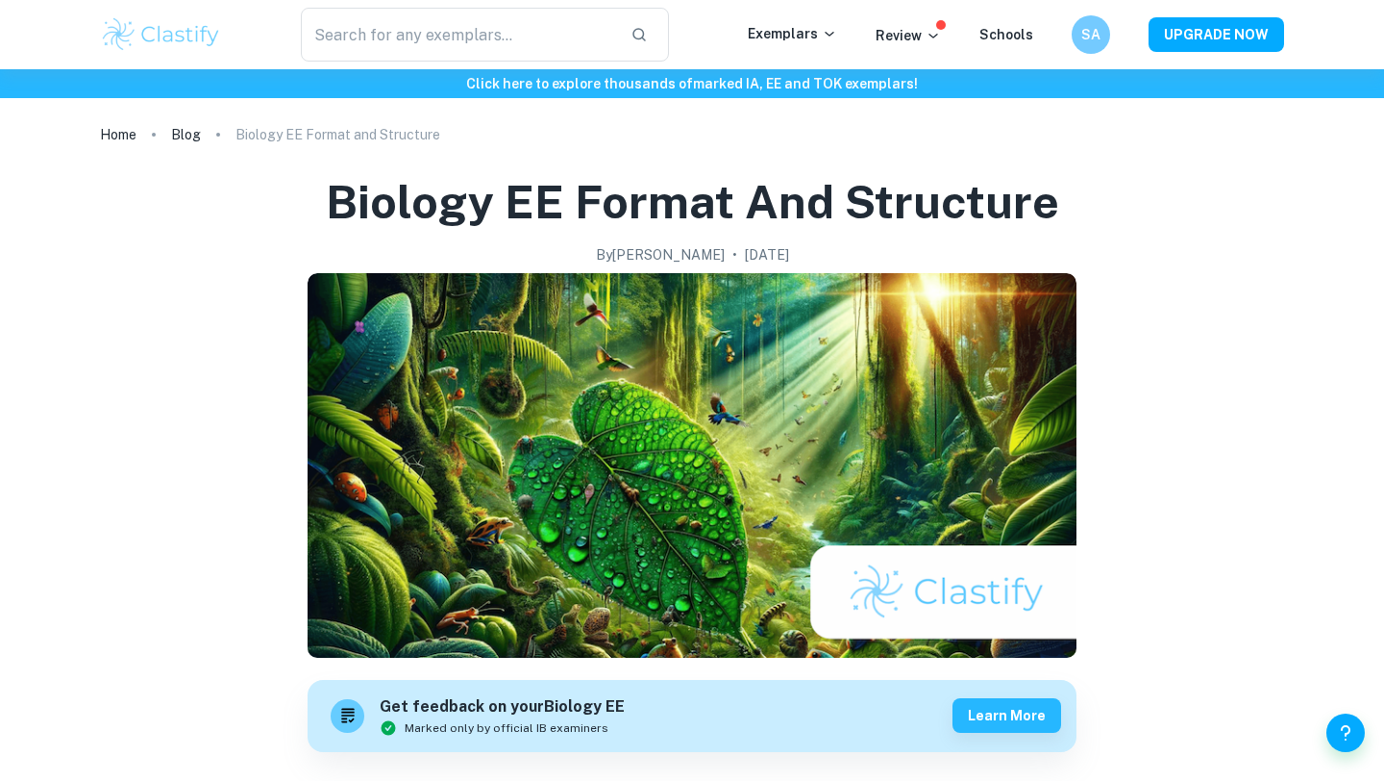 The height and width of the screenshot is (781, 1384). I want to click on input: Search for any exemplars..., so click(458, 35).